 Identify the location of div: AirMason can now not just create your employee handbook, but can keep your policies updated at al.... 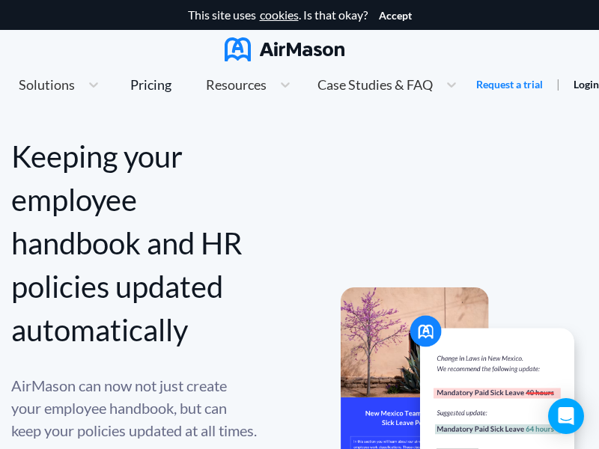
(135, 408).